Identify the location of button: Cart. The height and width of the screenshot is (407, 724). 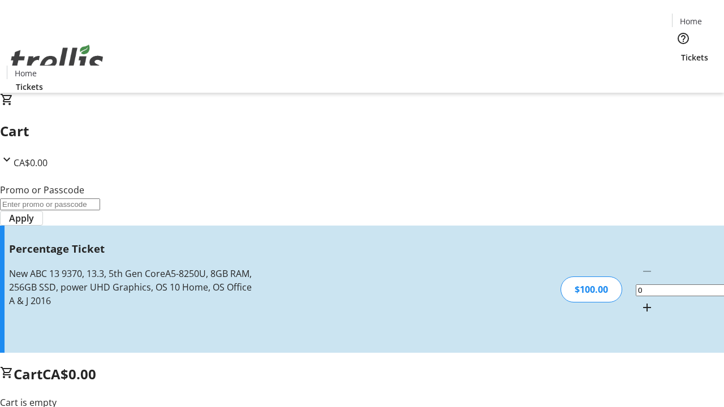
(683, 75).